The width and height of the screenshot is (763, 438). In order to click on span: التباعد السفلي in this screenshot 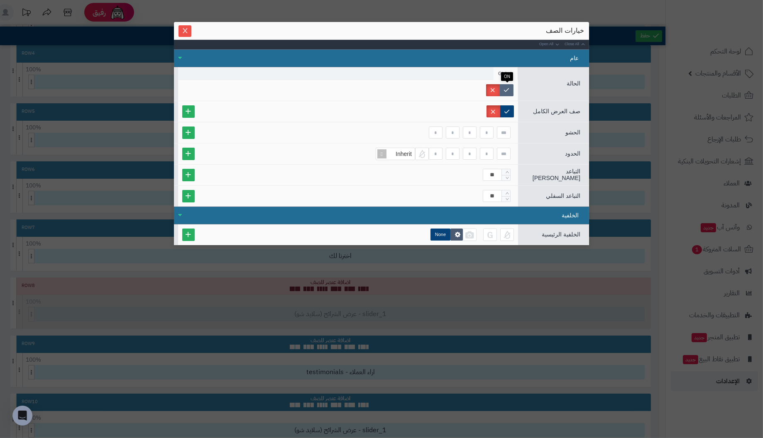, I will do `click(563, 196)`.